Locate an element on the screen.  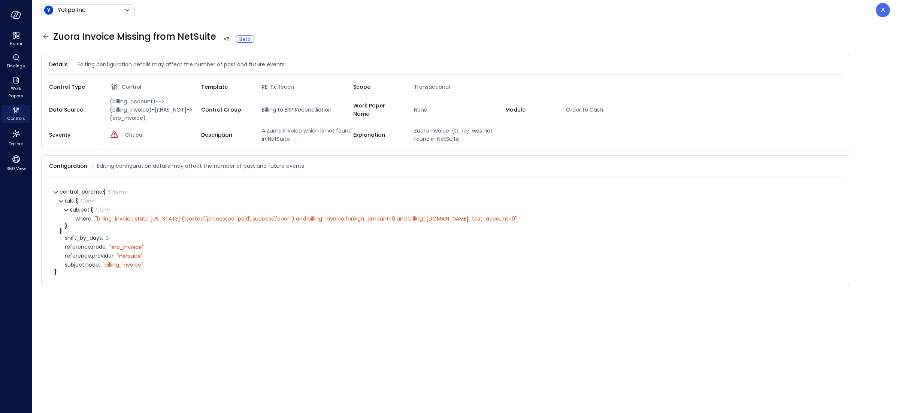
span: Editing configuration details may affect the number of past and future events is located at coordinates (200, 166).